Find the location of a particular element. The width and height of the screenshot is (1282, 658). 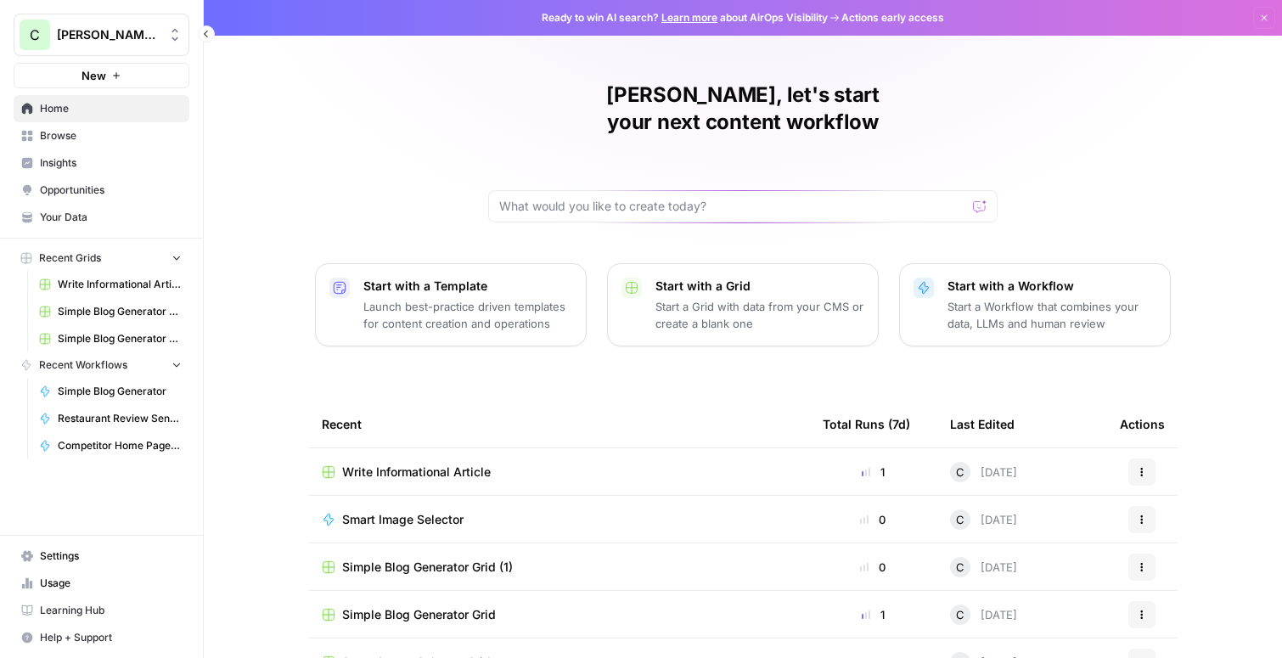

p: Start a Workflow that combines your data, LLMs and human review is located at coordinates (1052, 315).